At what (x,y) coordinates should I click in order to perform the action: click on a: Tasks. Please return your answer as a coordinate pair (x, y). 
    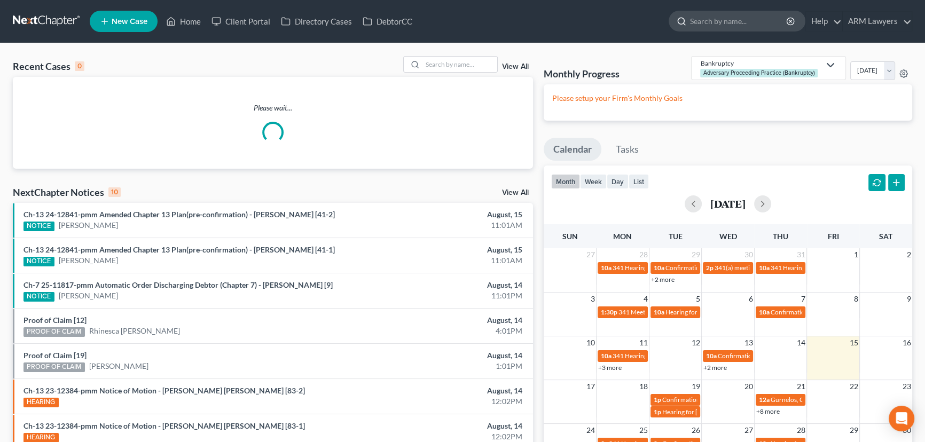
    Looking at the image, I should click on (627, 150).